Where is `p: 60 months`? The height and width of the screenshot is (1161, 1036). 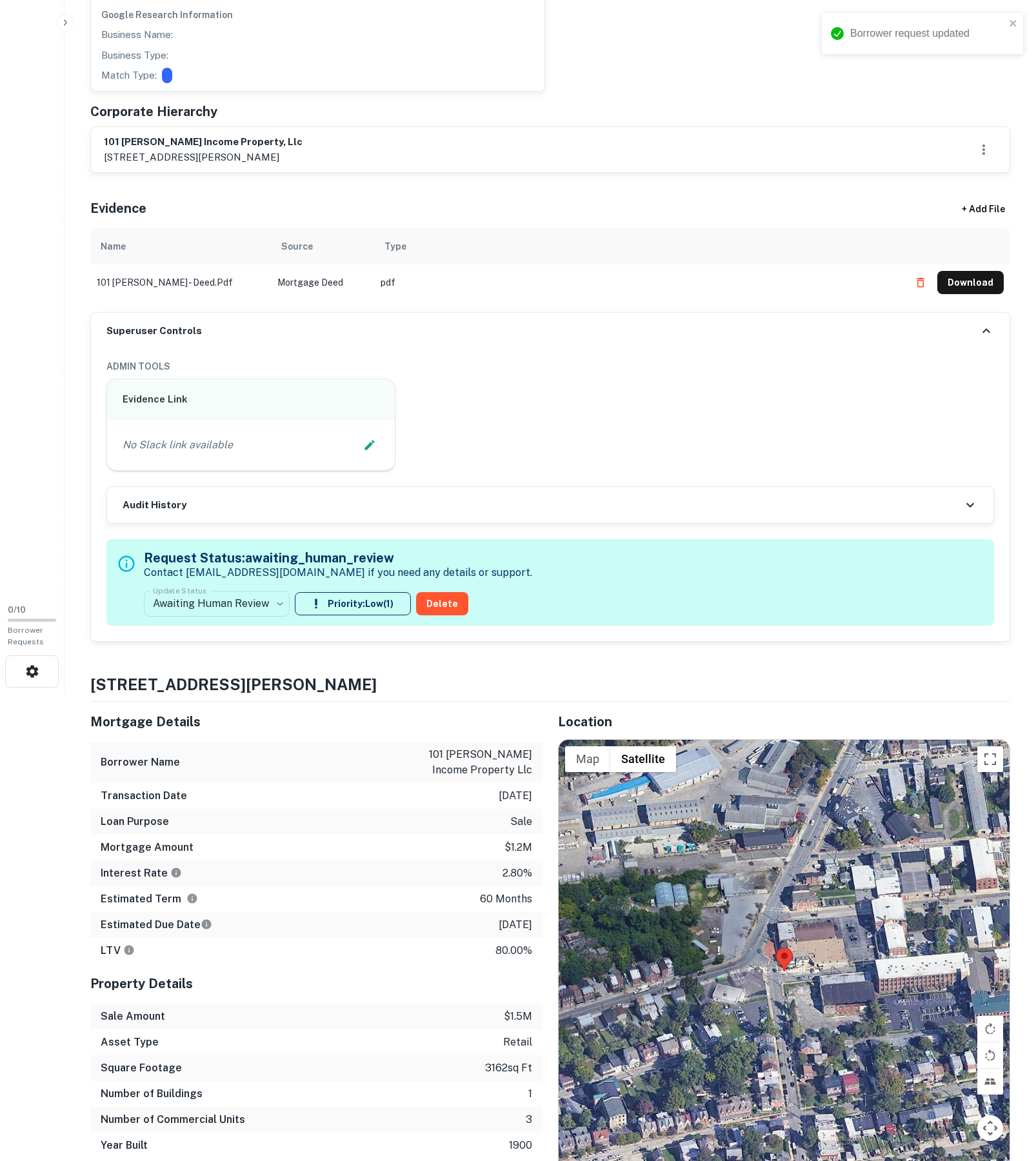 p: 60 months is located at coordinates (506, 899).